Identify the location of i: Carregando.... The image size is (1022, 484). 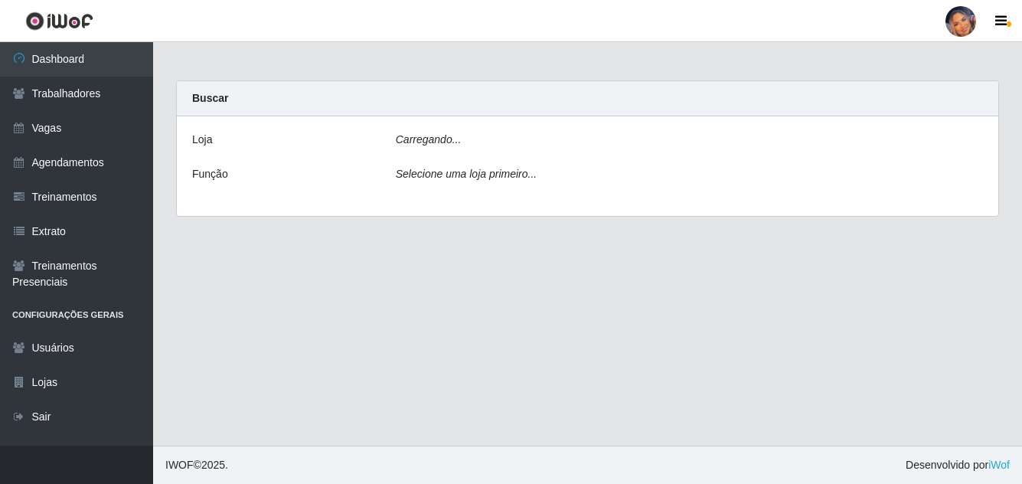
(429, 139).